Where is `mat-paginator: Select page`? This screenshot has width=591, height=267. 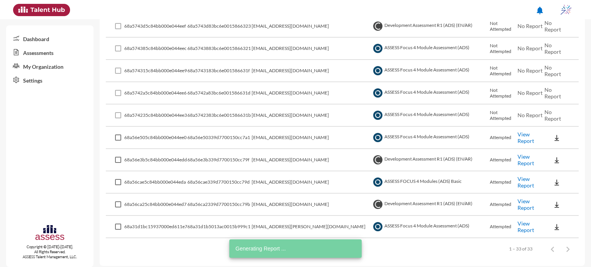
mat-paginator: Select page is located at coordinates (342, 249).